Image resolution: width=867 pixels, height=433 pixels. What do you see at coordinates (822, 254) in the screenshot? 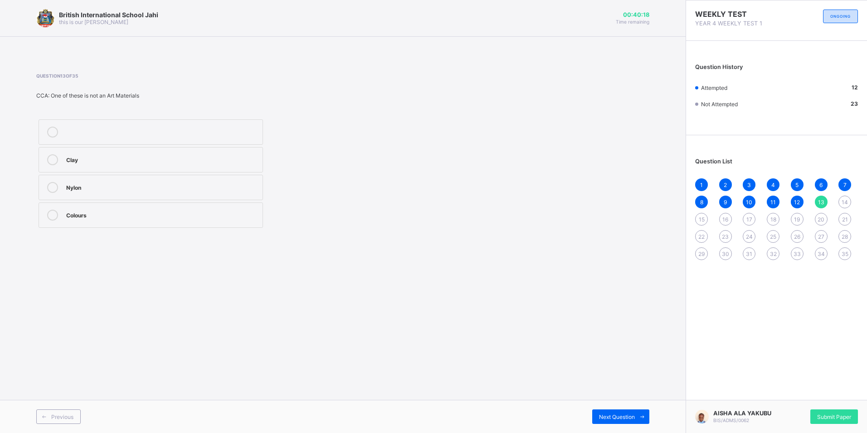
I see `span: 34` at bounding box center [822, 254].